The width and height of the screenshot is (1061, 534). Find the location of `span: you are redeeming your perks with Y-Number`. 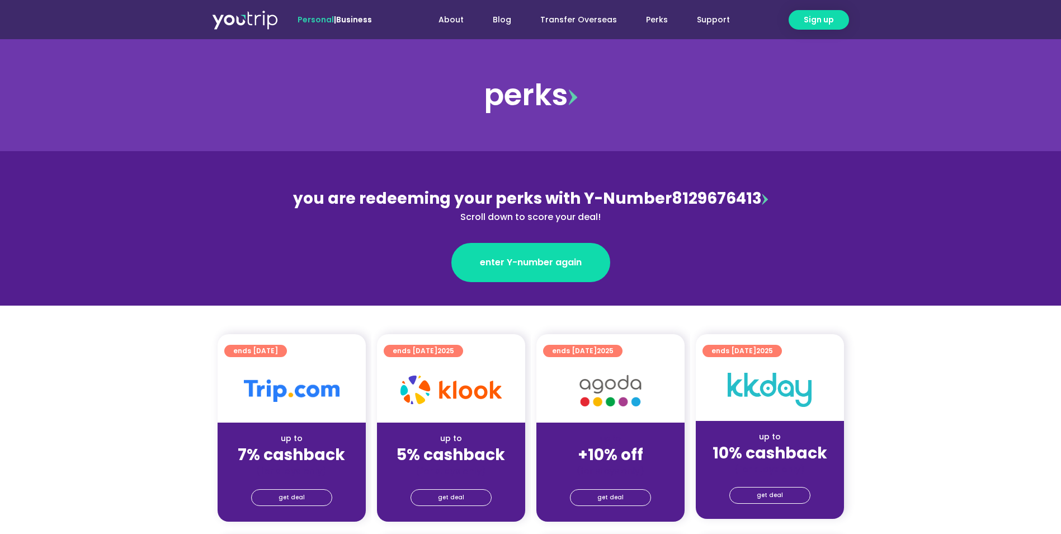

span: you are redeeming your perks with Y-Number is located at coordinates (482, 198).